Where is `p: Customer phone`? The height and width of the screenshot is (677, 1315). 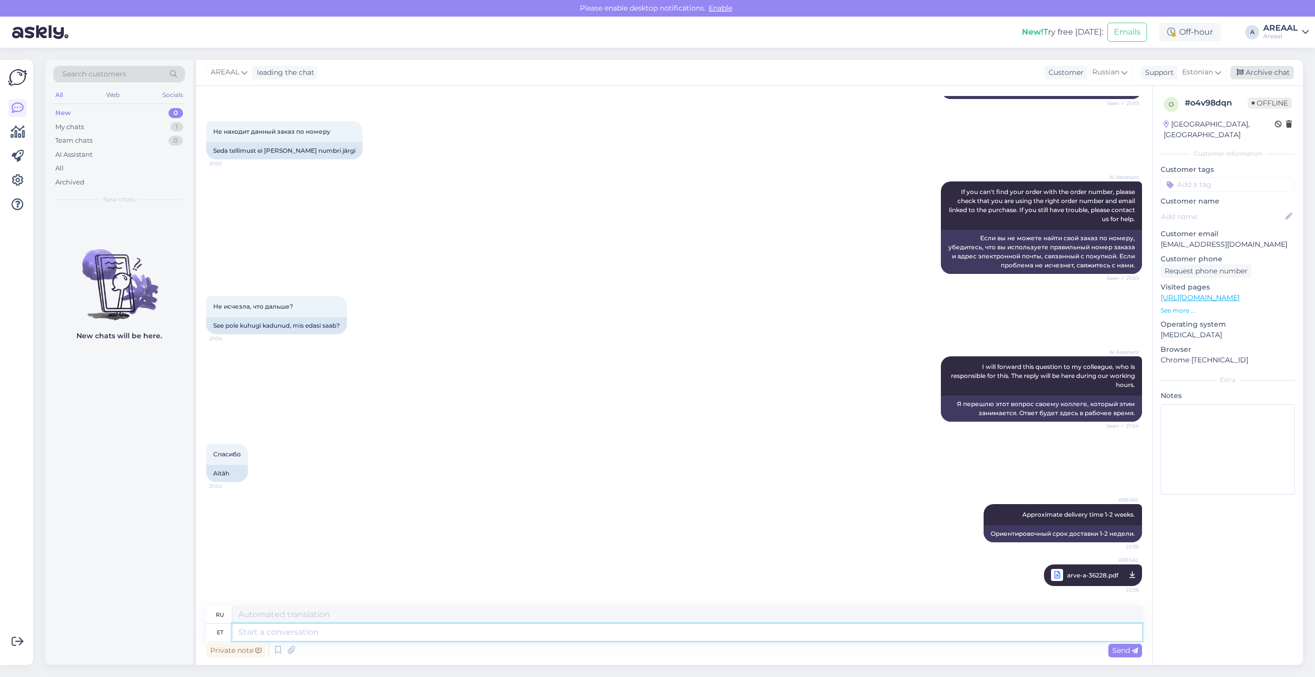 p: Customer phone is located at coordinates (1228, 259).